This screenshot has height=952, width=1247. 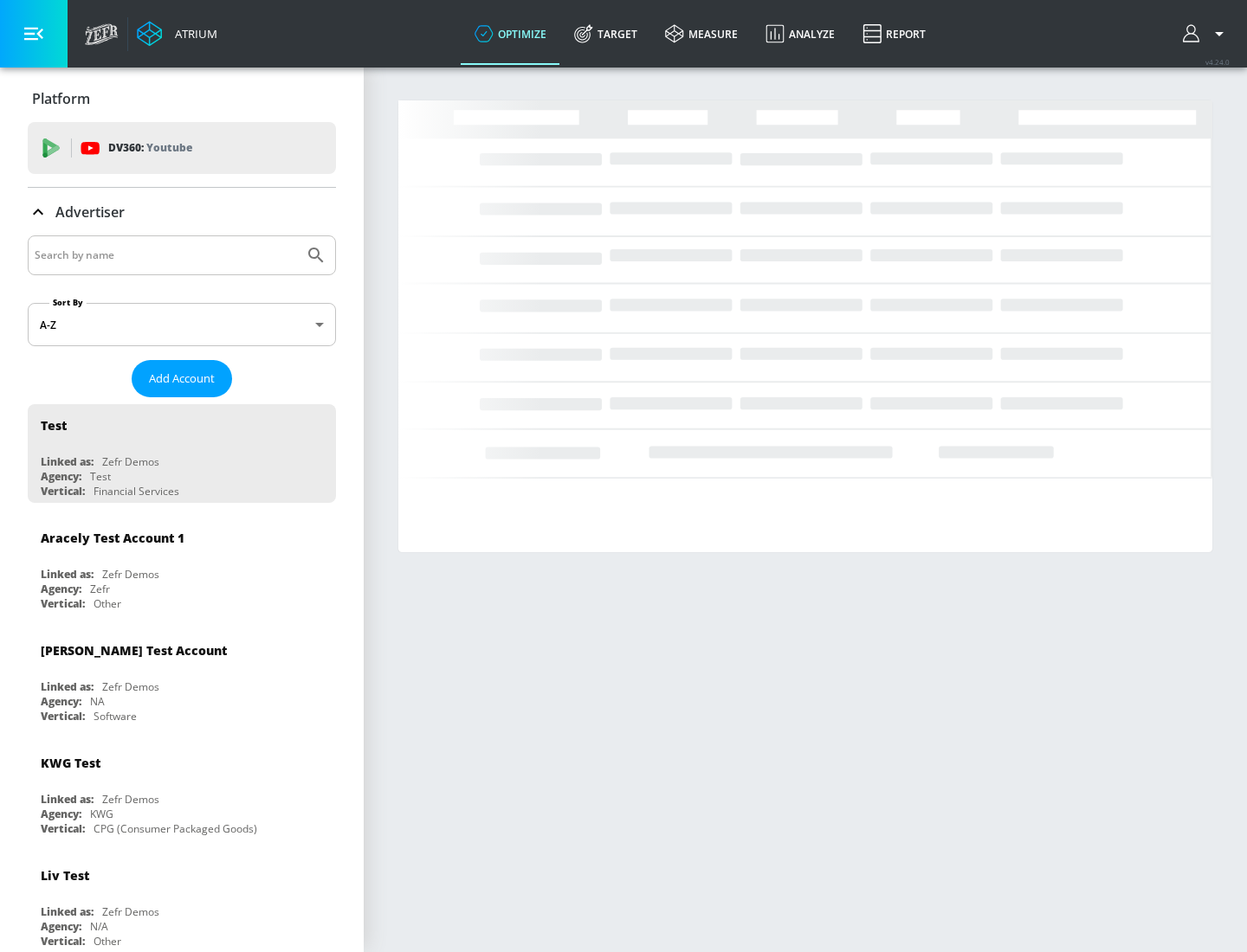 What do you see at coordinates (115, 716) in the screenshot?
I see `div: Software` at bounding box center [115, 716].